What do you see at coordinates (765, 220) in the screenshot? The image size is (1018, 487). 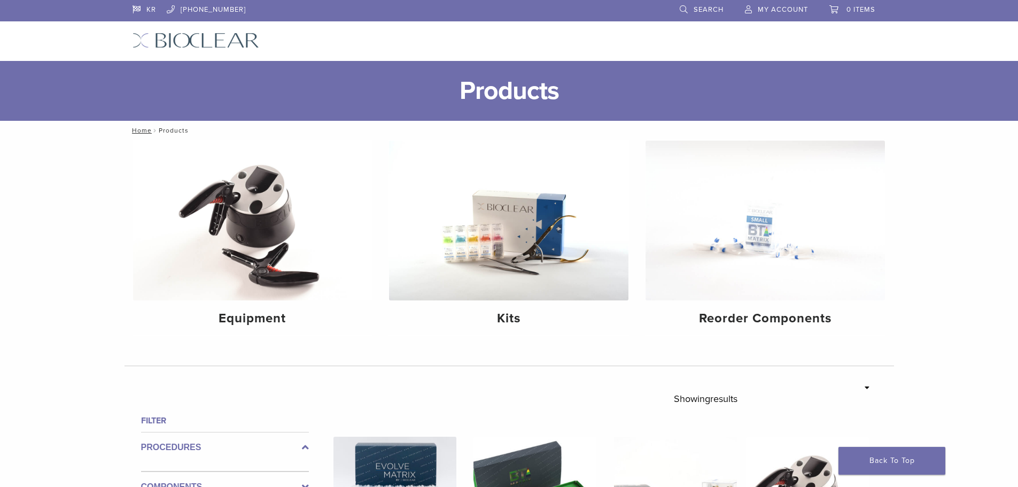 I see `img: Reorder Components` at bounding box center [765, 220].